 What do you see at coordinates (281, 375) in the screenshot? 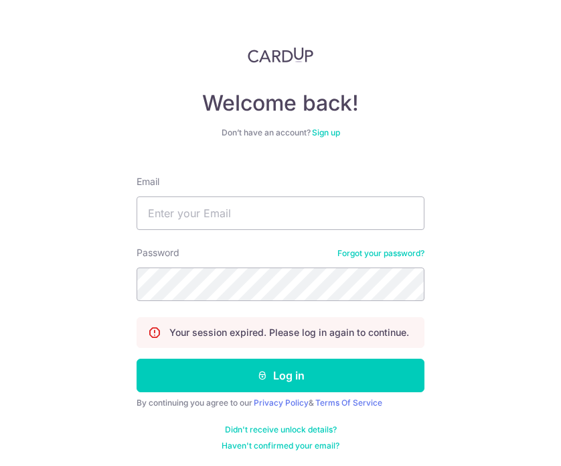
I see `button: Log in` at bounding box center [281, 375].